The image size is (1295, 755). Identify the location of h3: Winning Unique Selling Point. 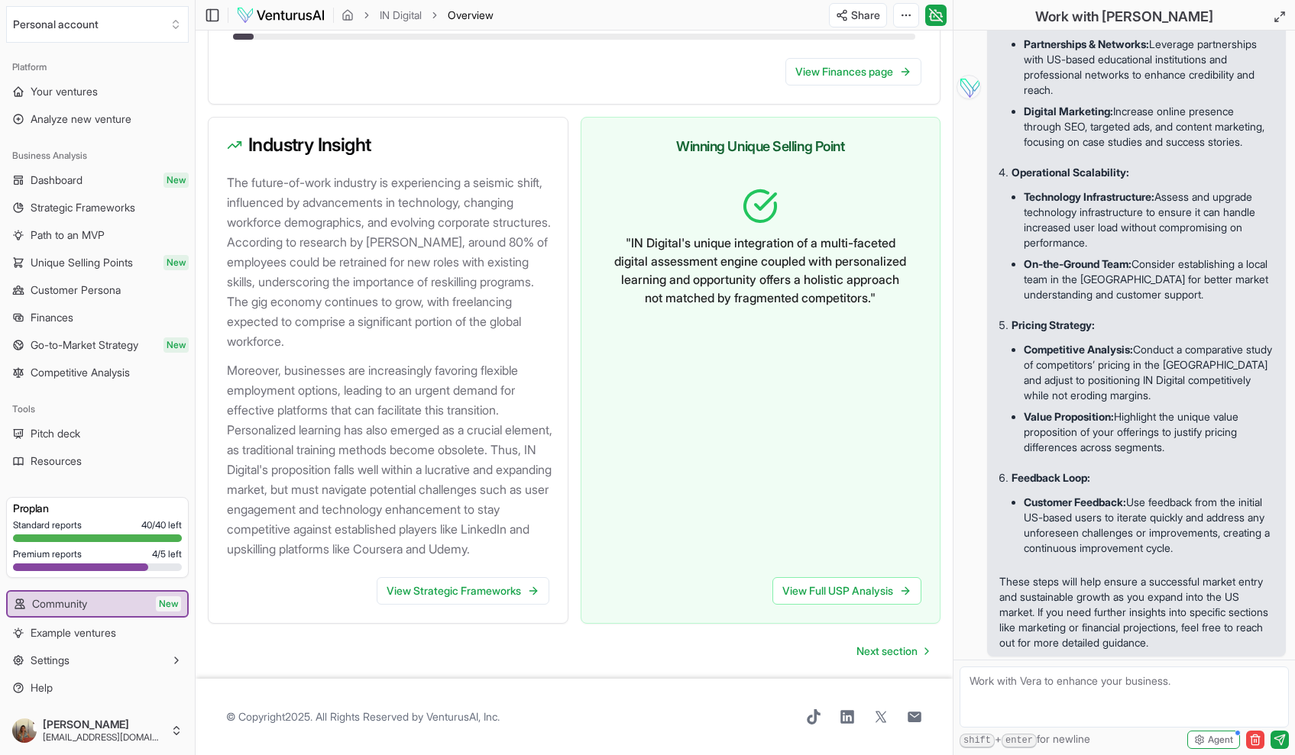
(761, 147).